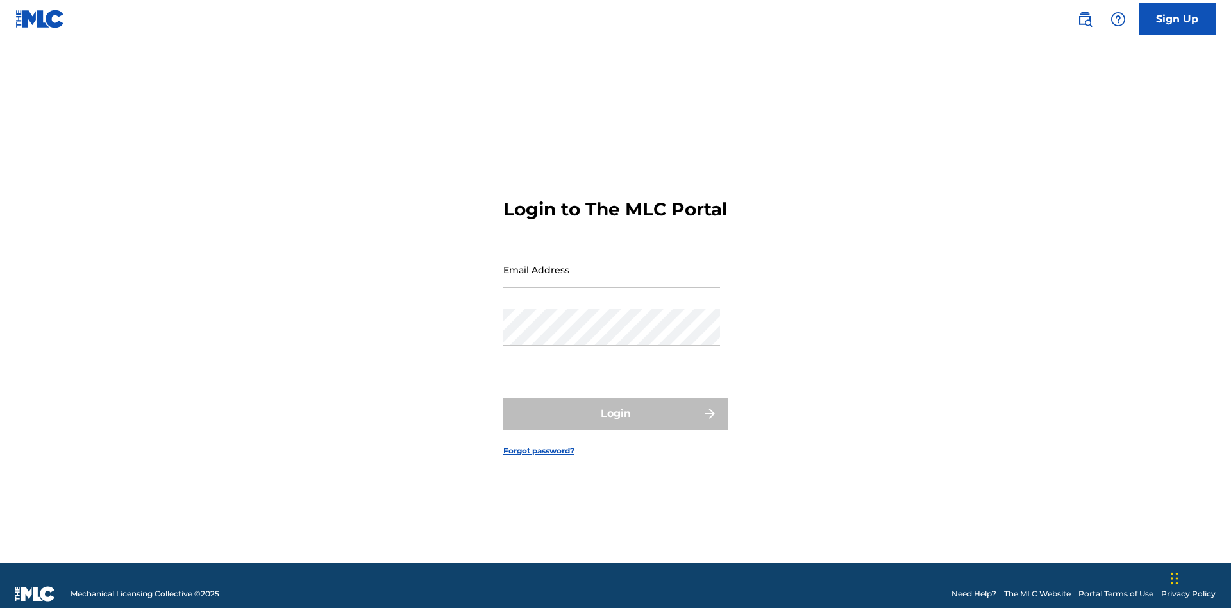 This screenshot has width=1231, height=608. What do you see at coordinates (1085, 19) in the screenshot?
I see `img: search` at bounding box center [1085, 19].